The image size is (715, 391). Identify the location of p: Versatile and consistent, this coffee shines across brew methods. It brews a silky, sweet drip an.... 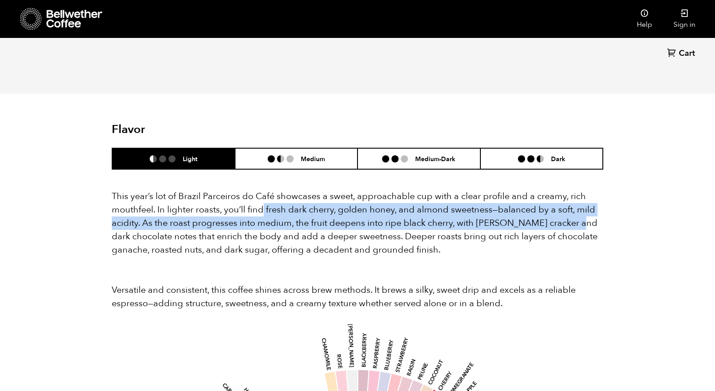
(357, 297).